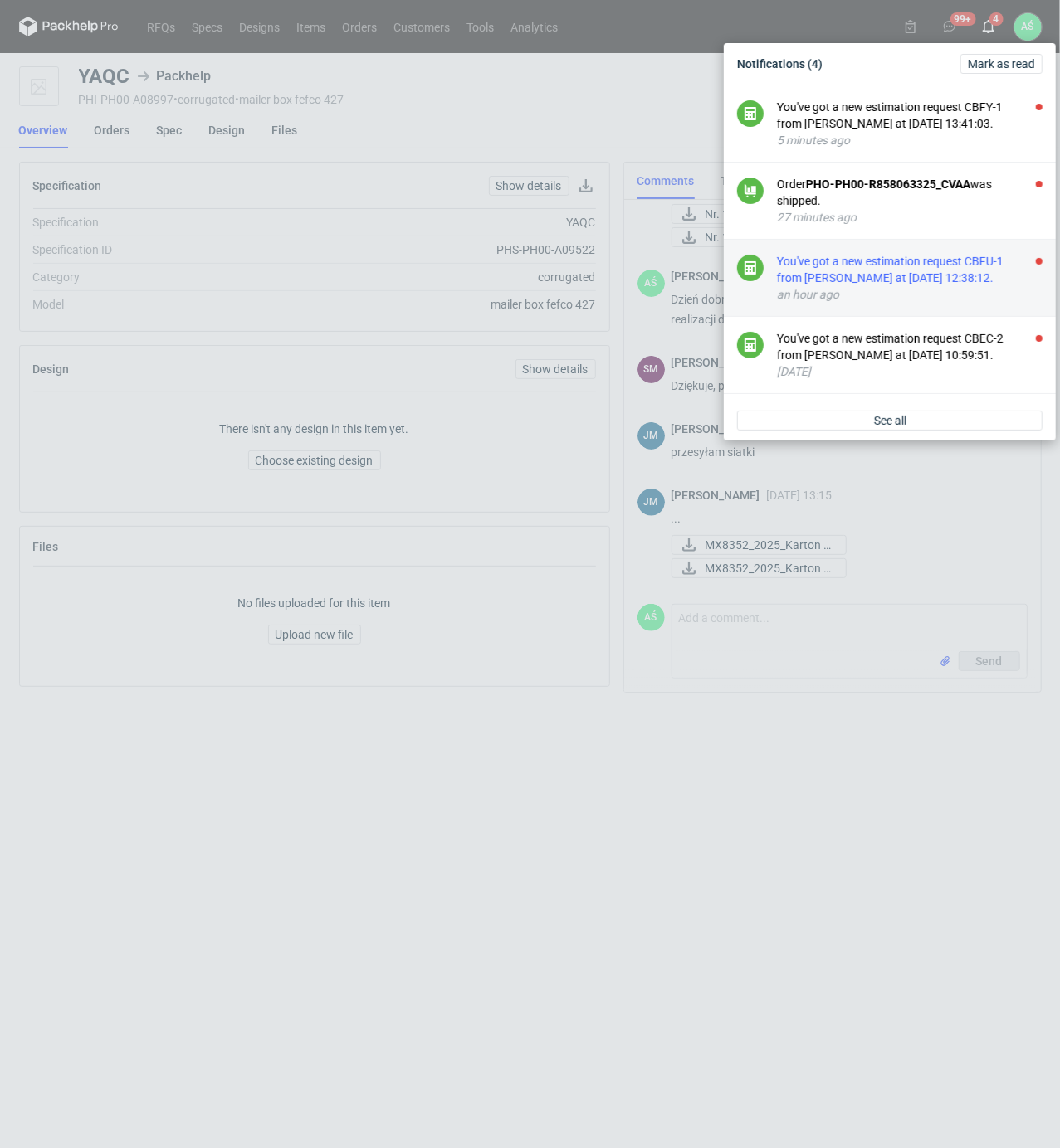 This screenshot has height=1148, width=1060. What do you see at coordinates (890, 420) in the screenshot?
I see `span: See all` at bounding box center [890, 420].